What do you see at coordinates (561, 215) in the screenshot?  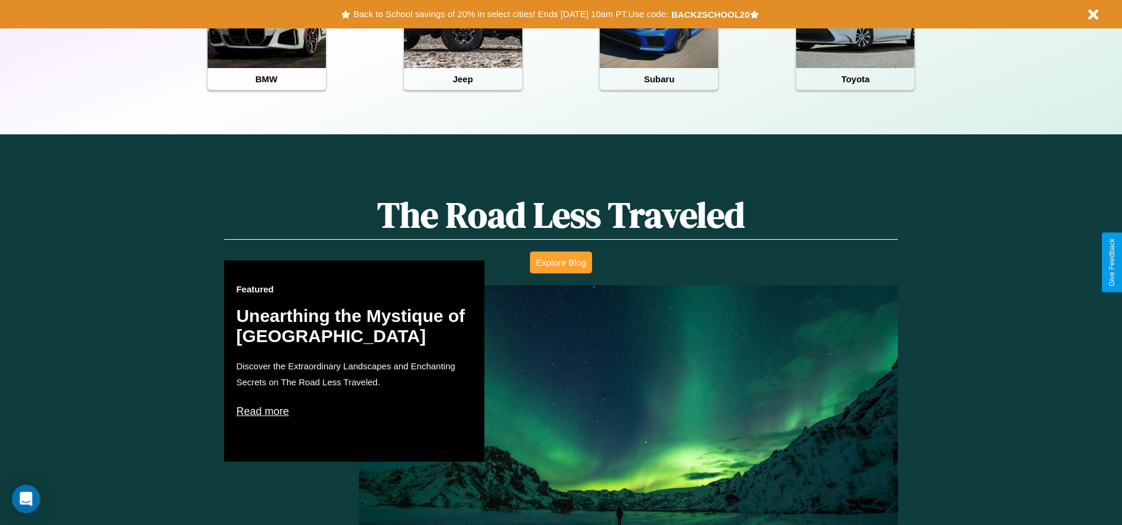 I see `h1: The Road Less Traveled` at bounding box center [561, 215].